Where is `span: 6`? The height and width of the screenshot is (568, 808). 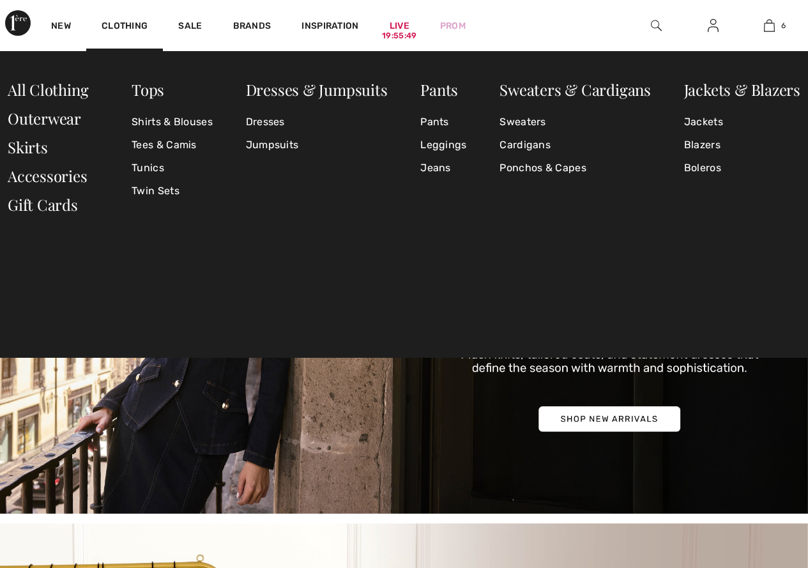
span: 6 is located at coordinates (783, 26).